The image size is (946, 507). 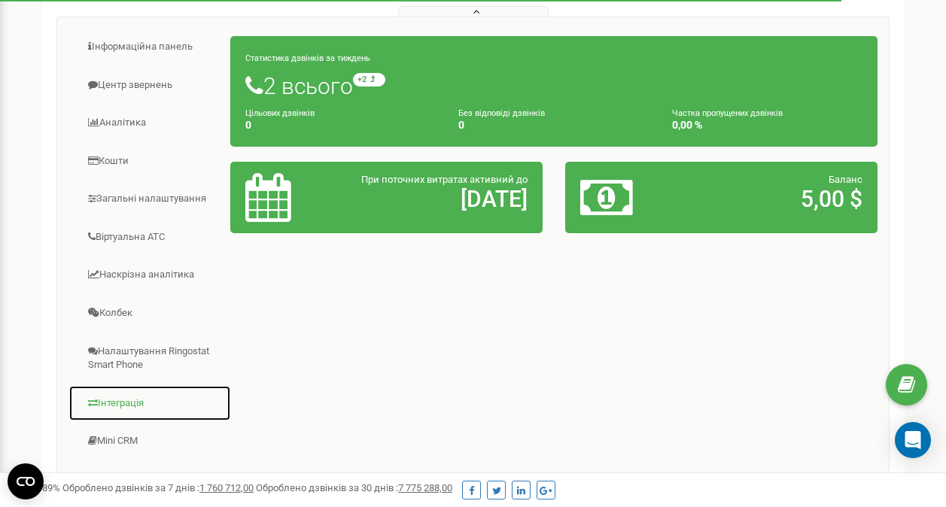 I want to click on h1: 2 всього, so click(x=554, y=86).